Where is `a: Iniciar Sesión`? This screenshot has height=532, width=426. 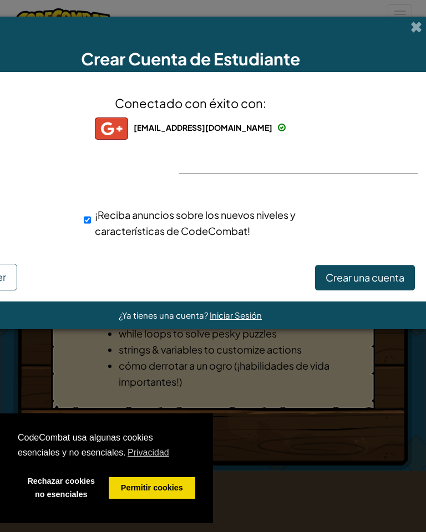
a: Iniciar Sesión is located at coordinates (236, 315).